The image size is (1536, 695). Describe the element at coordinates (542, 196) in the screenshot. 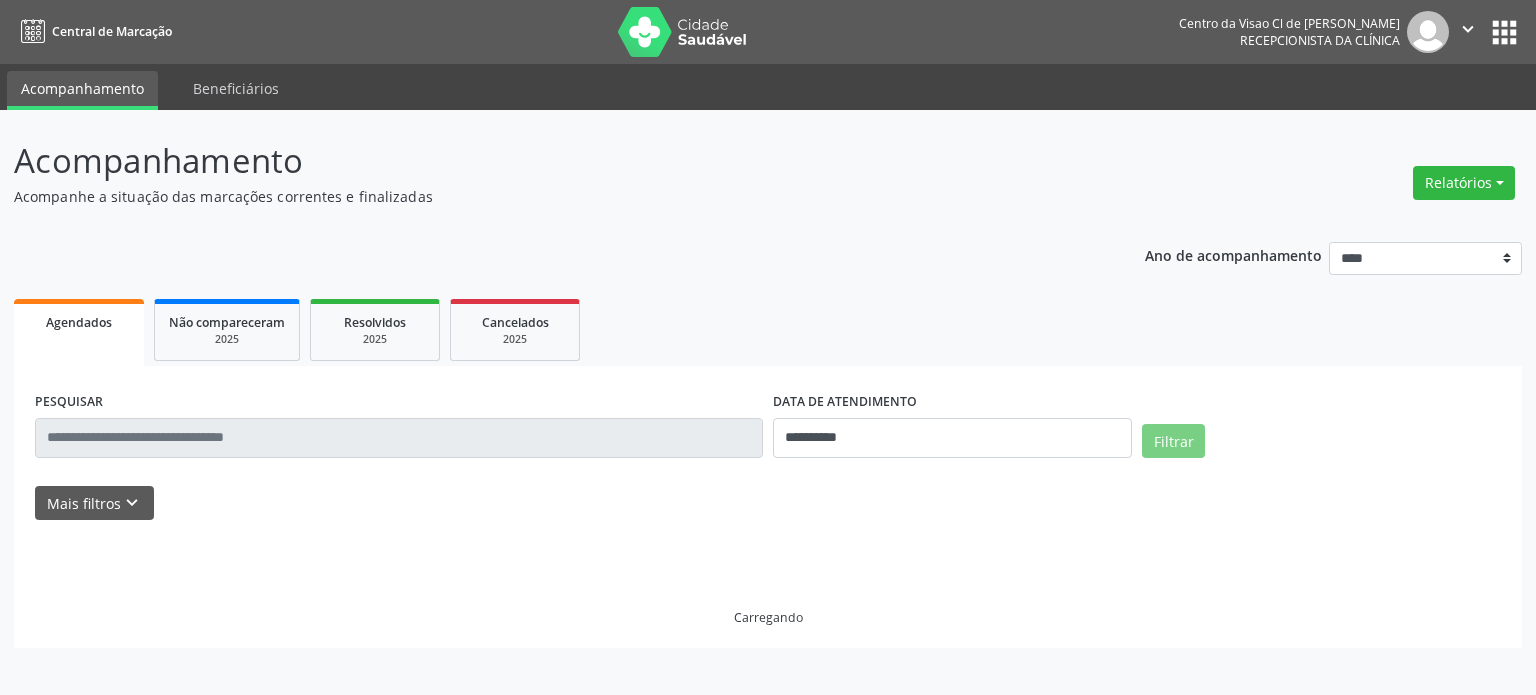

I see `p: Acompanhe a situação das marcações correntes e finalizadas` at that location.